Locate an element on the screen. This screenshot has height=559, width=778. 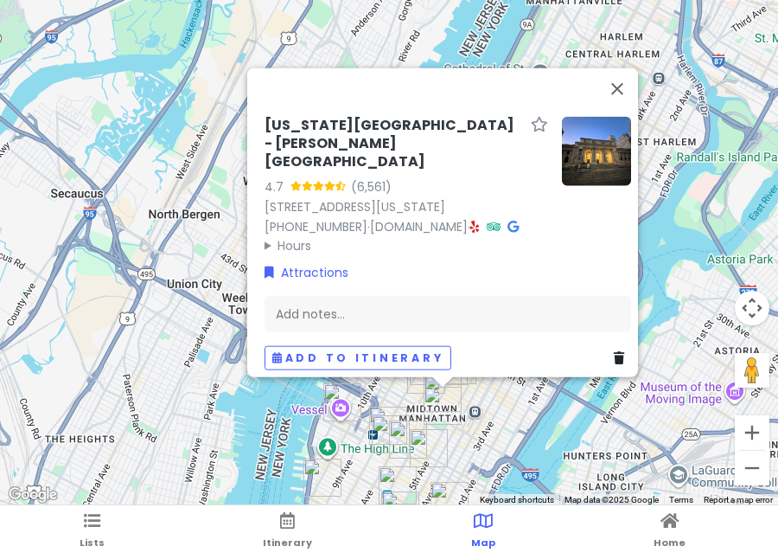
div: Chelsea Market is located at coordinates (323, 477).